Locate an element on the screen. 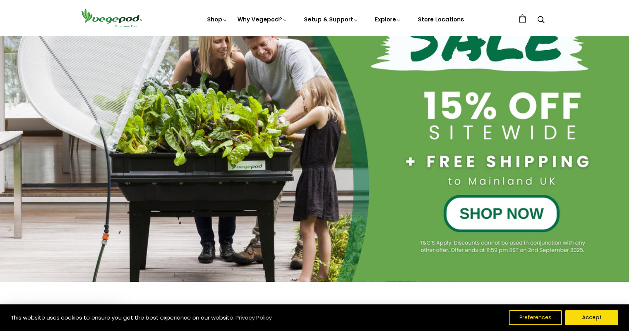 Image resolution: width=629 pixels, height=331 pixels. img: Vegepod is located at coordinates (111, 18).